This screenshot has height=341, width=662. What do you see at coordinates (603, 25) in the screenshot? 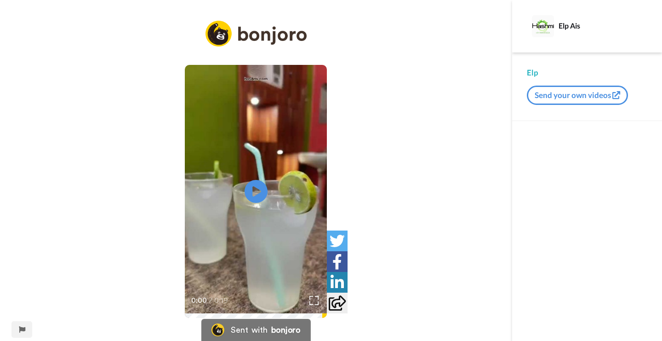
I see `div: Elp Ais` at bounding box center [603, 25].